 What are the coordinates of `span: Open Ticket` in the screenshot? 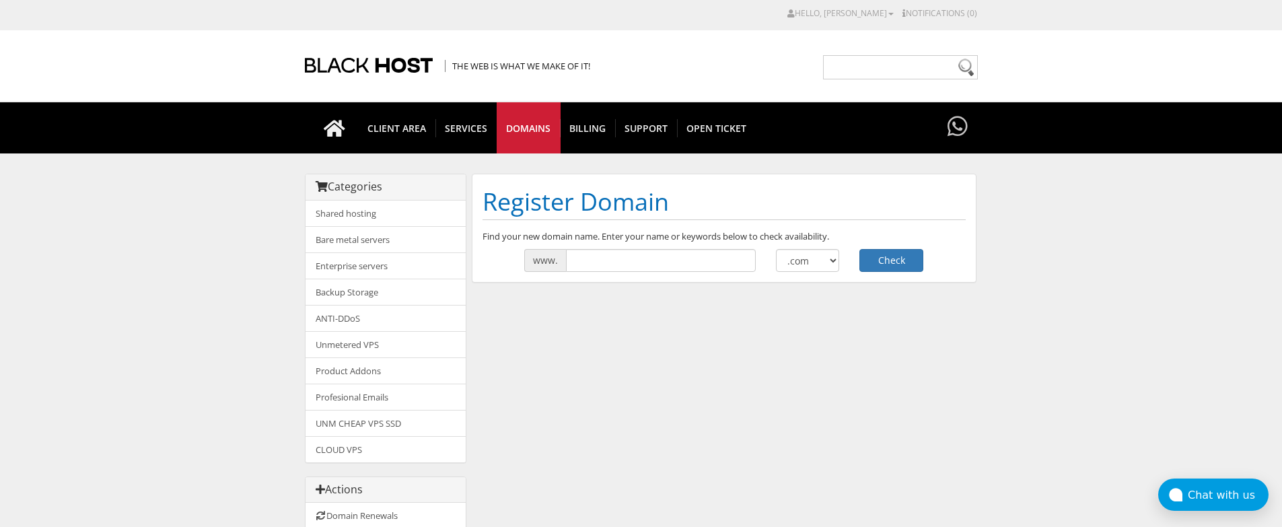 It's located at (716, 128).